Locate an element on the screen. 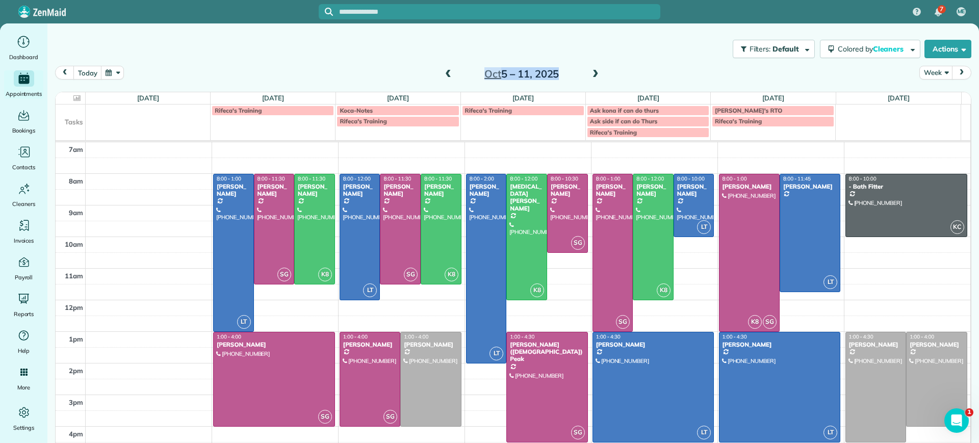 This screenshot has width=979, height=443. a: Help is located at coordinates (23, 342).